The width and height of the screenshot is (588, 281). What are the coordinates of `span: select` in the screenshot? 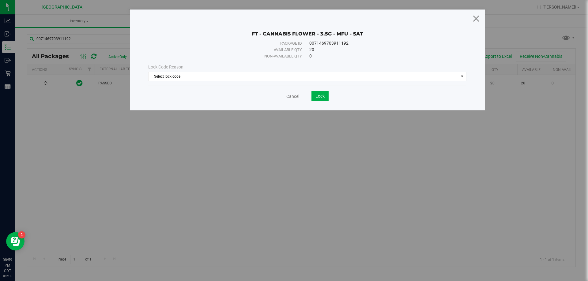 It's located at (462, 77).